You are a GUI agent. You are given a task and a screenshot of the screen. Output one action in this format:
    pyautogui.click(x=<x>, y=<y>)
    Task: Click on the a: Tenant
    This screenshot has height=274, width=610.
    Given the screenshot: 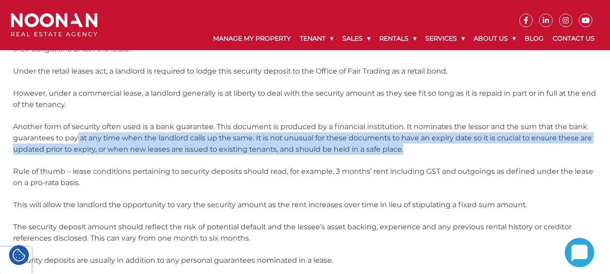 What is the action you would take?
    pyautogui.click(x=317, y=38)
    